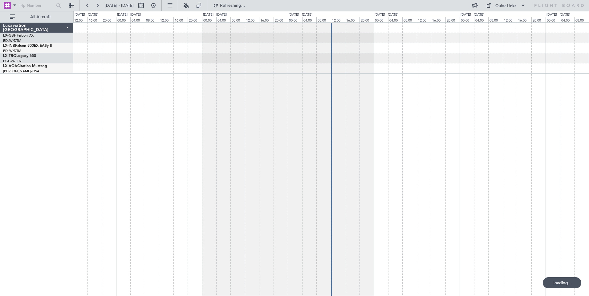  Describe the element at coordinates (36, 6) in the screenshot. I see `input: Trip Number` at that location.